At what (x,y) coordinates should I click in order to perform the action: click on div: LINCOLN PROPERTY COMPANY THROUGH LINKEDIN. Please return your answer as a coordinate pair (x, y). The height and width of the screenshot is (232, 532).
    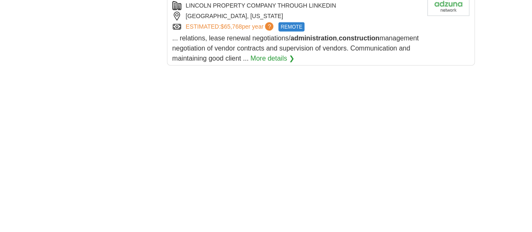
    Looking at the image, I should click on (297, 5).